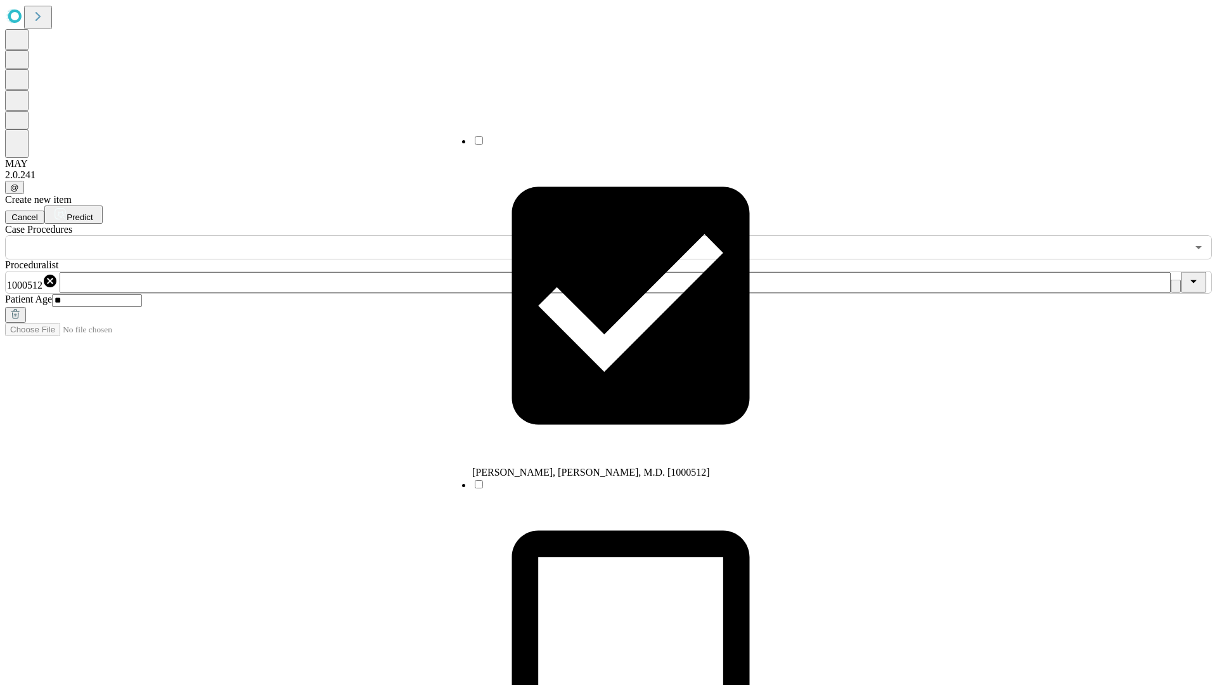 This screenshot has height=685, width=1217. What do you see at coordinates (1199, 247) in the screenshot?
I see `button: Open` at bounding box center [1199, 247].